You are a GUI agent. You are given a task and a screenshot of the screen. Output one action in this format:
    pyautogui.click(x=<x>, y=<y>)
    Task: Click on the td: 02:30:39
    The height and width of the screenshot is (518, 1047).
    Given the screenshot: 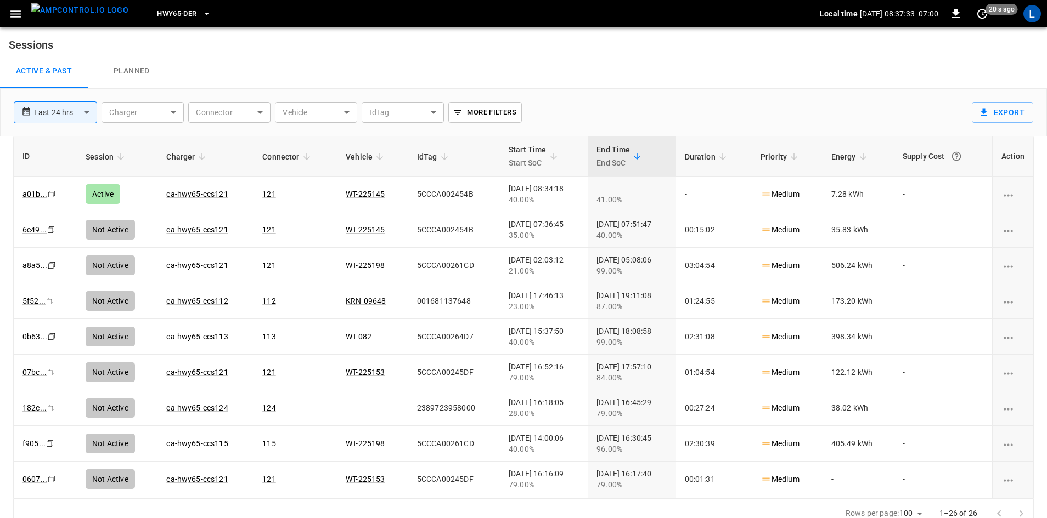 What is the action you would take?
    pyautogui.click(x=714, y=444)
    